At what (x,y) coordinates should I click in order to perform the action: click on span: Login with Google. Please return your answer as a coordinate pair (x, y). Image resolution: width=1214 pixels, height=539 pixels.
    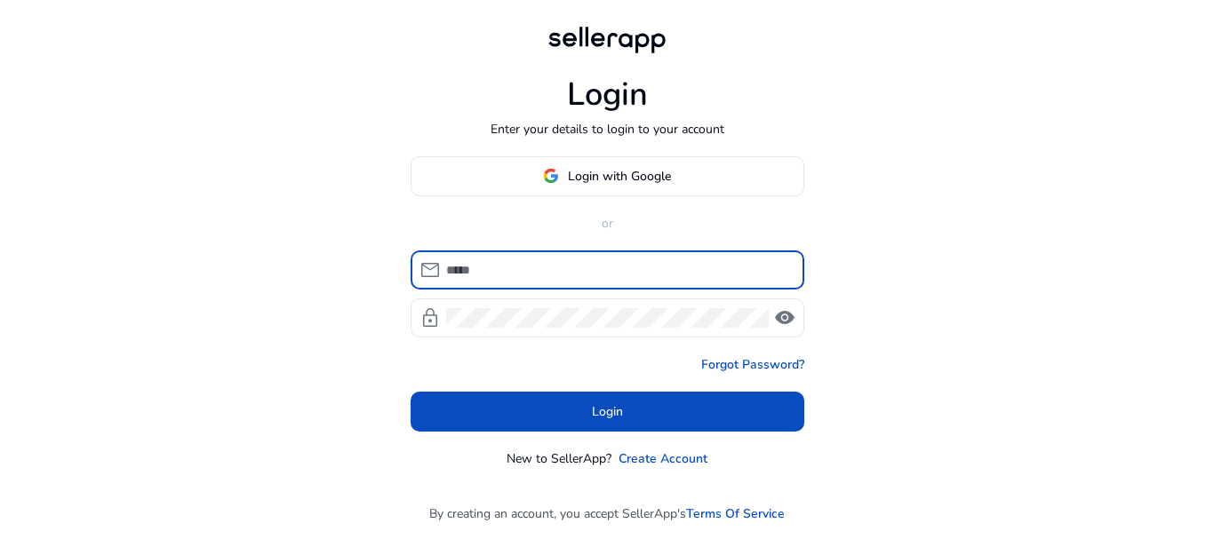
    Looking at the image, I should click on (619, 176).